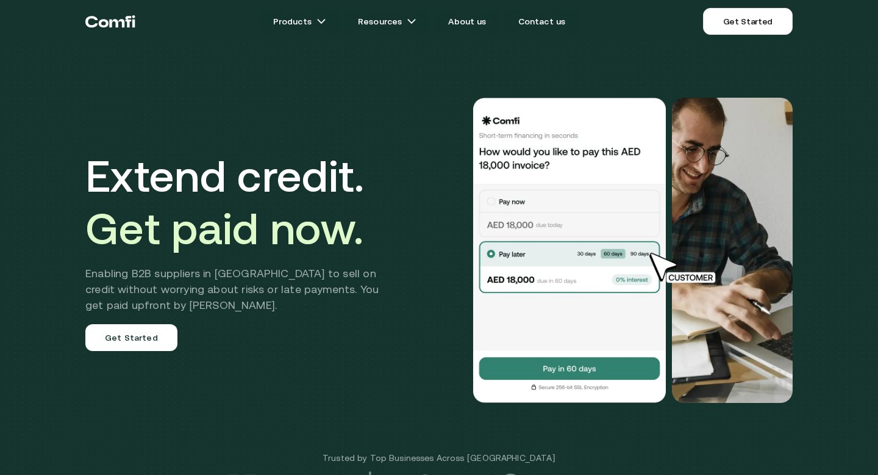  I want to click on img: cursor, so click(685, 268).